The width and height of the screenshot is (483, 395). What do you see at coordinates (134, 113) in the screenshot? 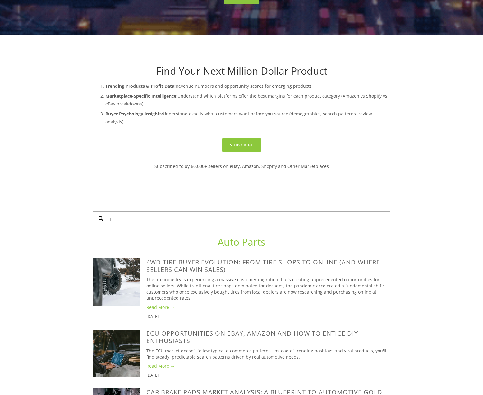
I see `strong: Buyer Psychology Insights:` at bounding box center [134, 113].